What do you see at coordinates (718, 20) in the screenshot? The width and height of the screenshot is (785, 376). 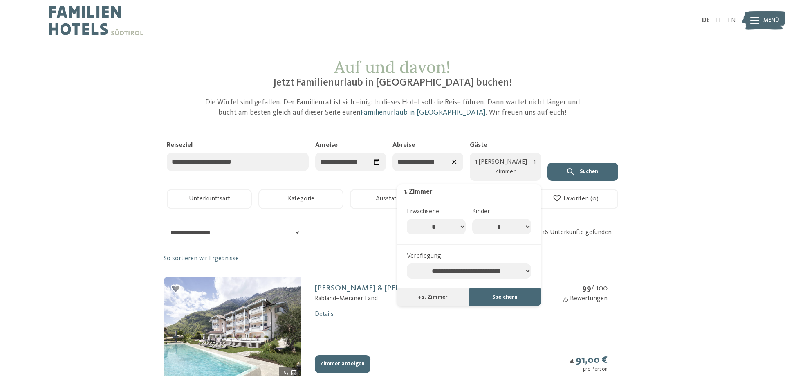 I see `a: IT` at bounding box center [718, 20].